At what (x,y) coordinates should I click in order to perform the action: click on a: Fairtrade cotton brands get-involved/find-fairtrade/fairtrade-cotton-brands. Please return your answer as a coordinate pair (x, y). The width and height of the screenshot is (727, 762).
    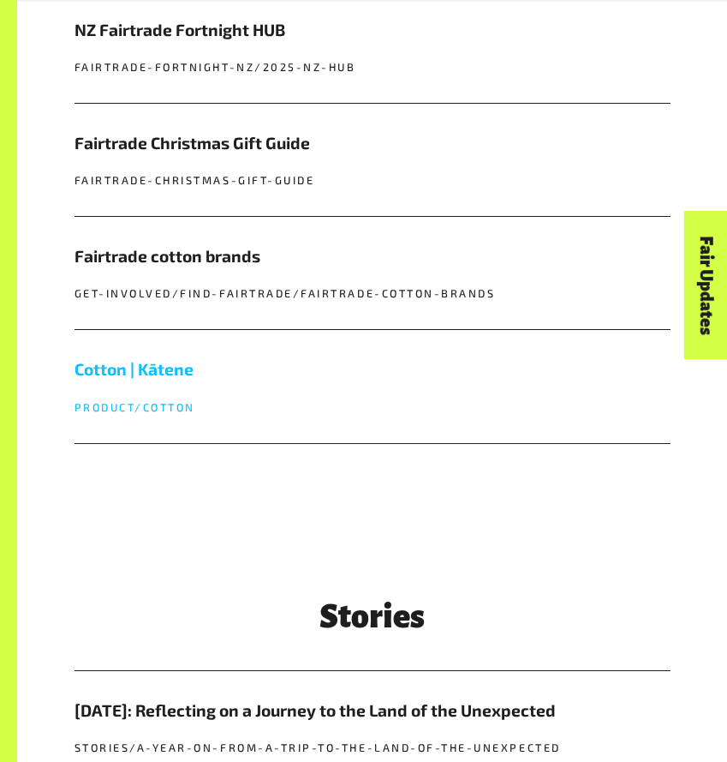
    Looking at the image, I should click on (373, 272).